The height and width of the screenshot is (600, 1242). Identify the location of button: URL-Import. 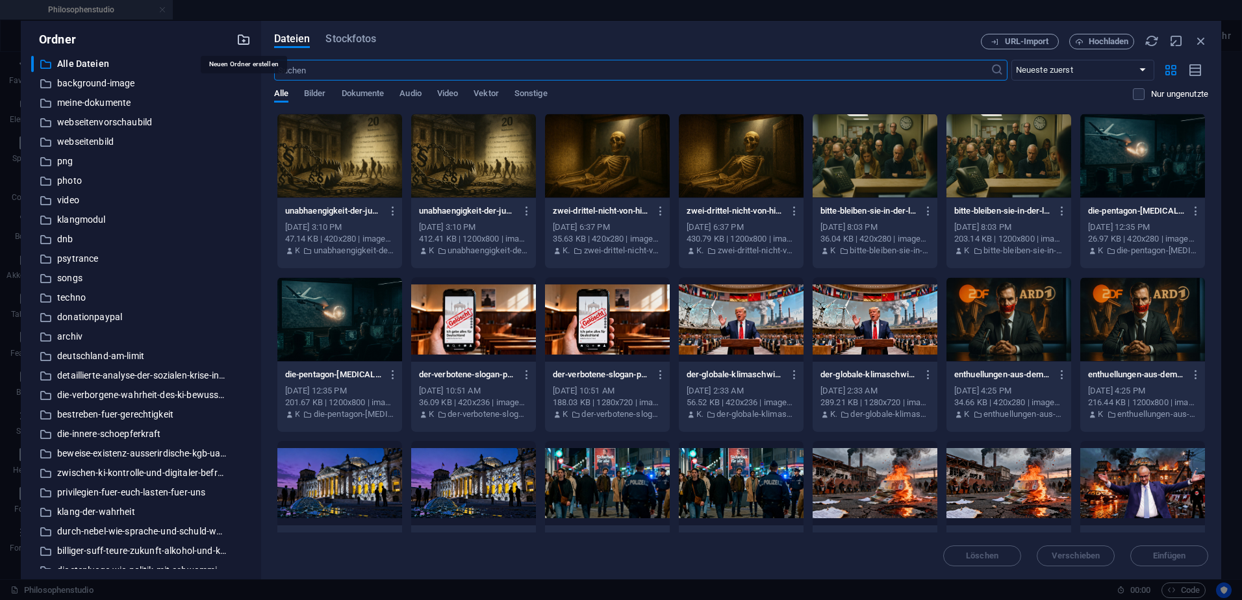
(1020, 42).